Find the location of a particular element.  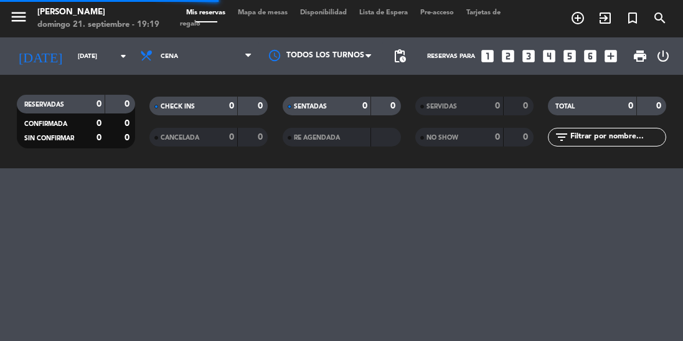

i: menu is located at coordinates (19, 17).